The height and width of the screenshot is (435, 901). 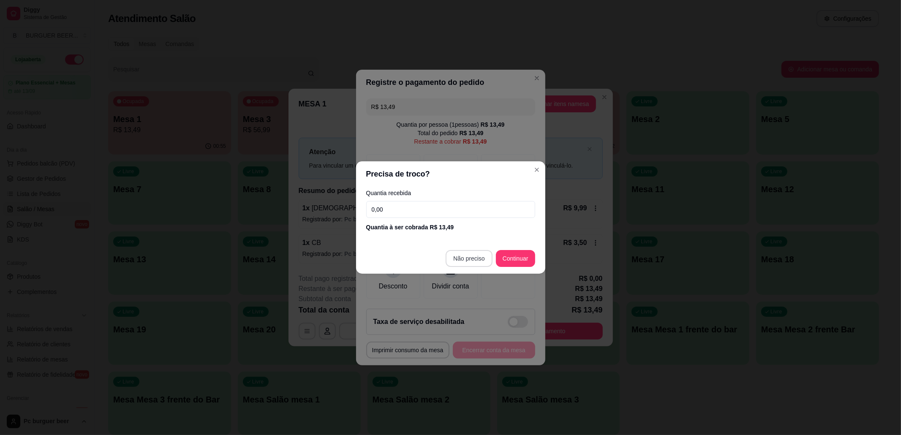 What do you see at coordinates (451, 174) in the screenshot?
I see `header: Precisa de troco?` at bounding box center [451, 174].